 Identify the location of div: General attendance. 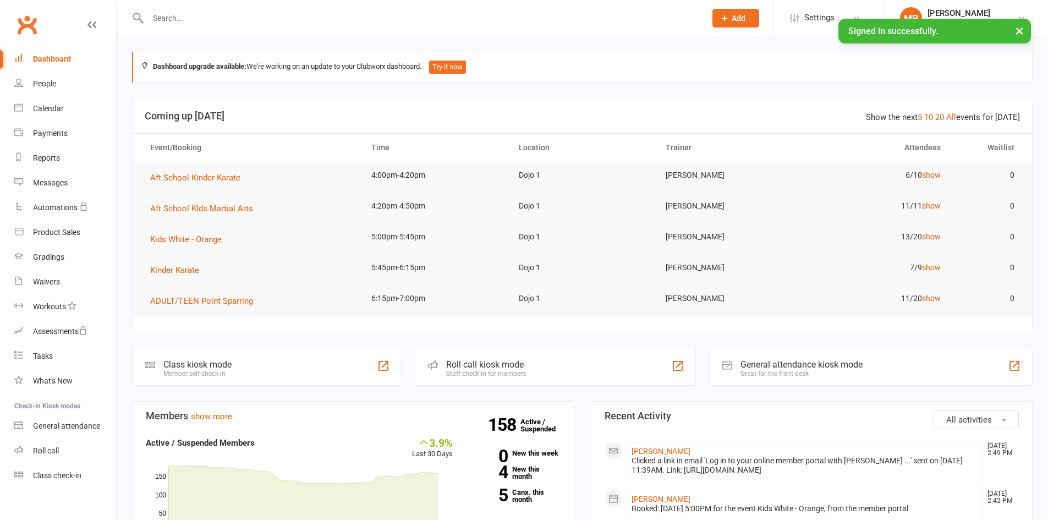
(67, 426).